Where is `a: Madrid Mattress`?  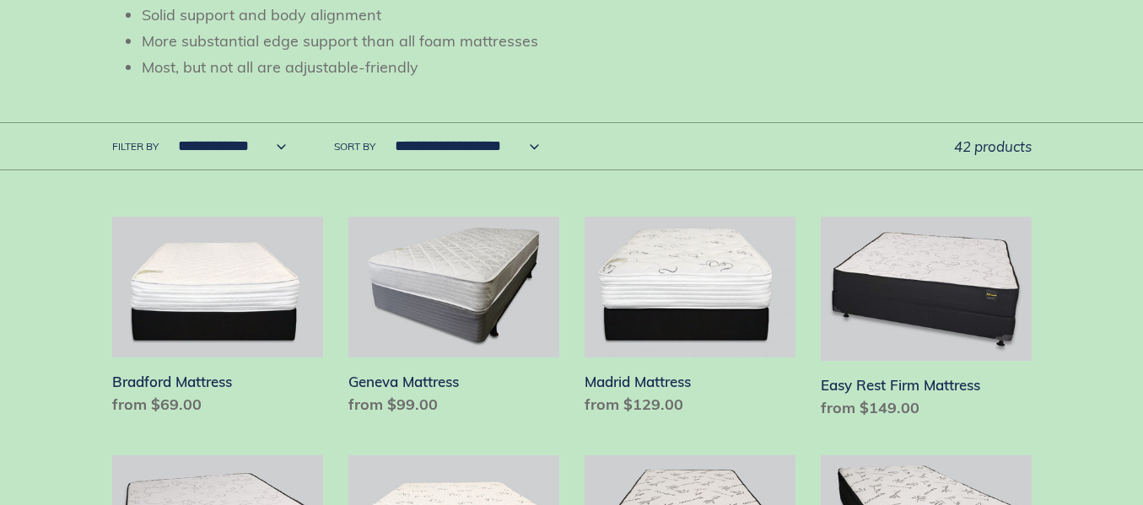
a: Madrid Mattress is located at coordinates (690, 320).